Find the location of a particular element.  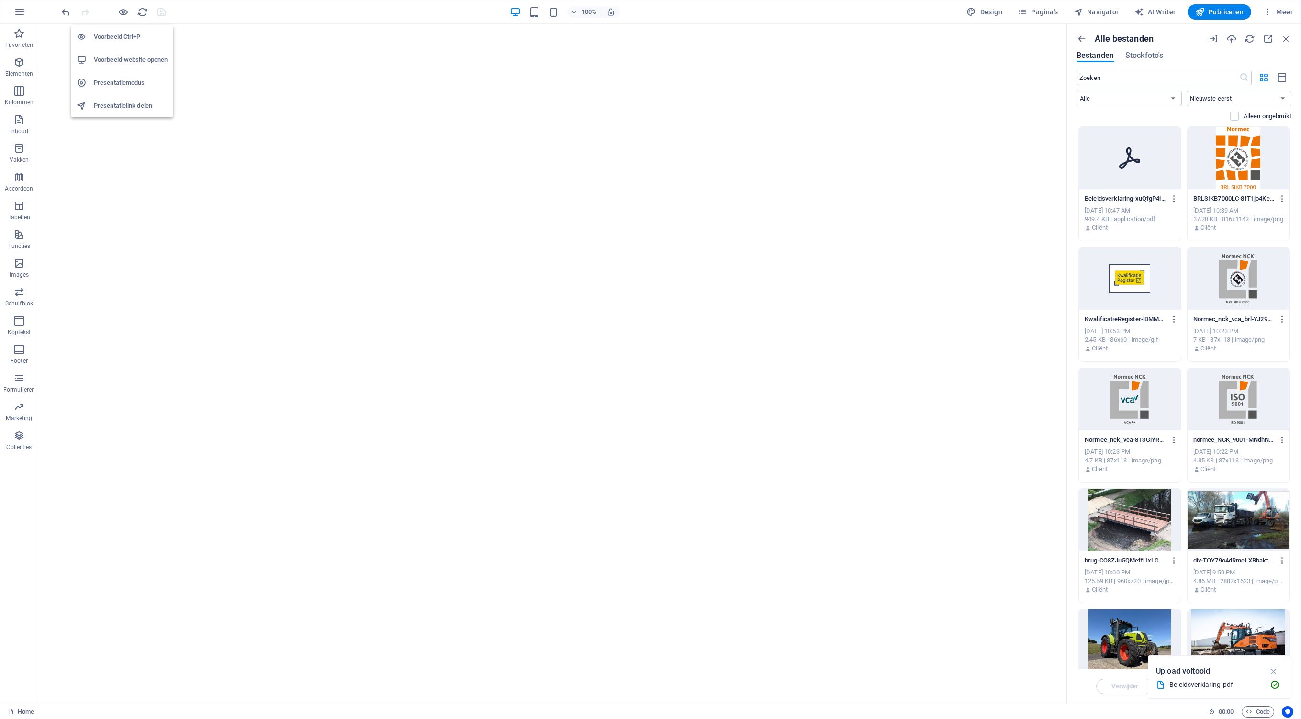

p: Normec_nck_vca-8T3GiYRQpt66sLnXwF6N9A.png is located at coordinates (1125, 440).